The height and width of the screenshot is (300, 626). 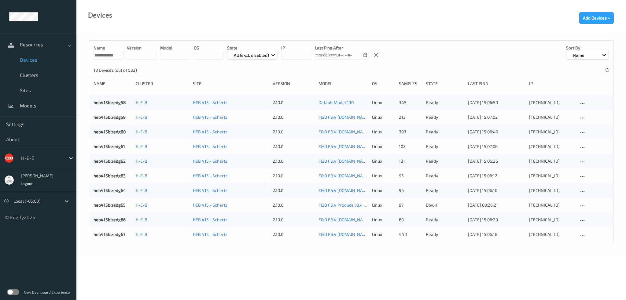 I want to click on p: State, so click(x=252, y=48).